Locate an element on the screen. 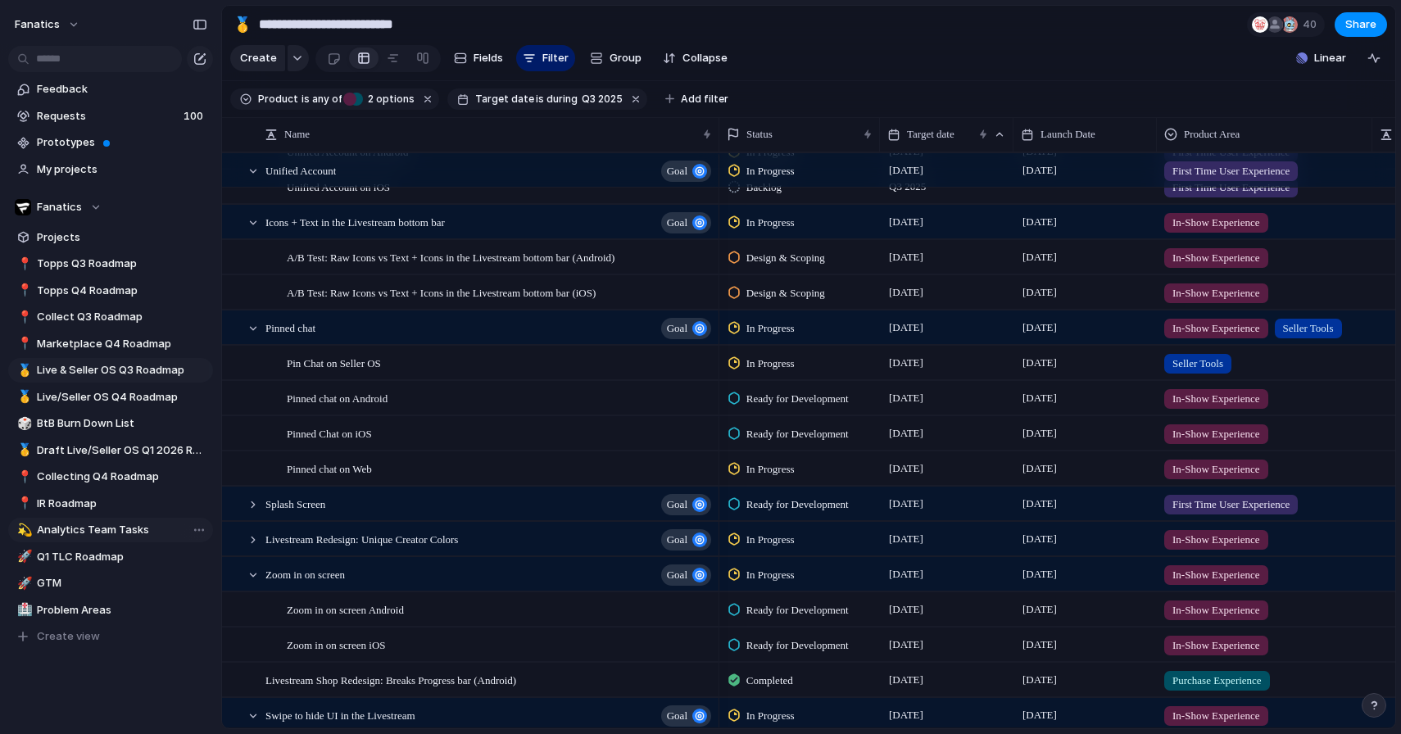 The width and height of the screenshot is (1401, 734). span: Marketplace Q4 Roadmap is located at coordinates (122, 344).